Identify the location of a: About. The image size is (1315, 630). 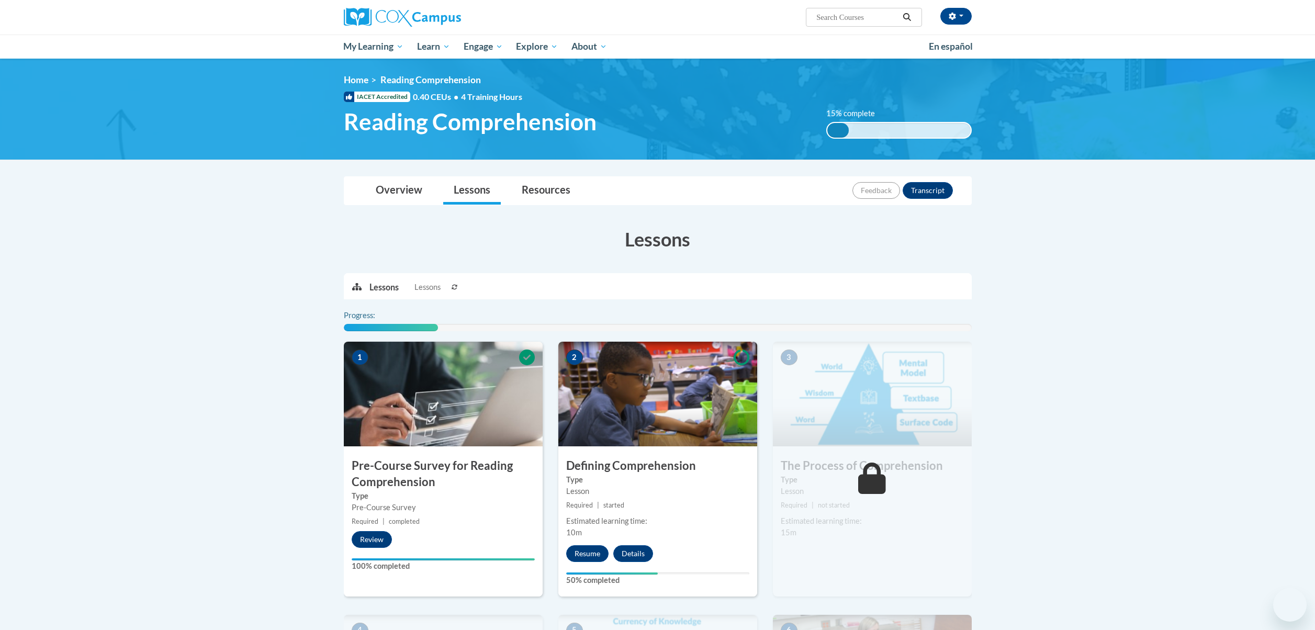
(589, 47).